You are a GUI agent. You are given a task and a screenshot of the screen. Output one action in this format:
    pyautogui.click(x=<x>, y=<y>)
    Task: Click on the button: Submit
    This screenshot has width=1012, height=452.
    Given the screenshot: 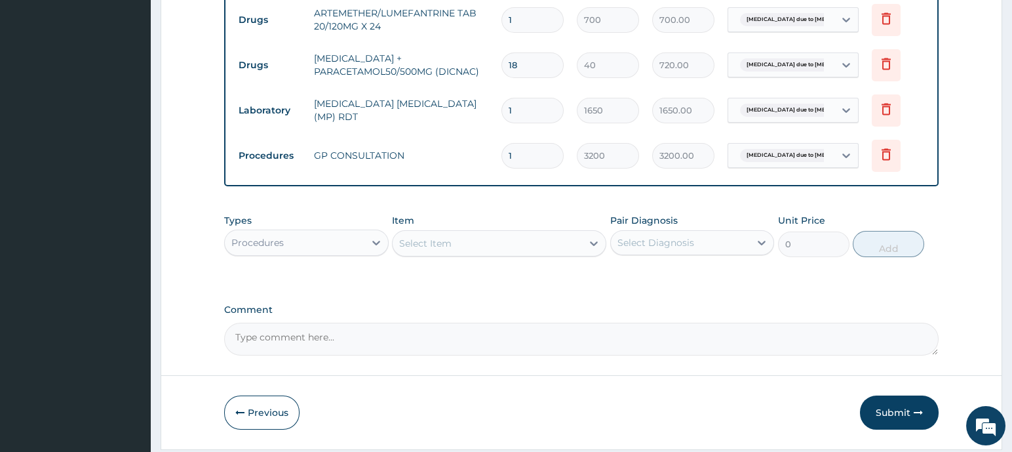 What is the action you would take?
    pyautogui.click(x=899, y=412)
    